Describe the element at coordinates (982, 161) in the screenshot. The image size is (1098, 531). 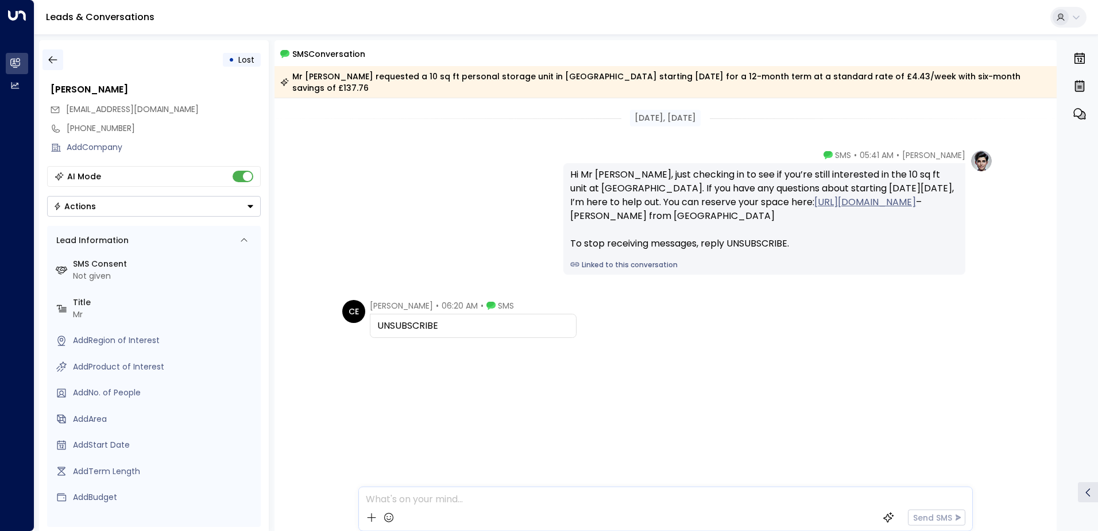
I see `img: profile-logo.png` at that location.